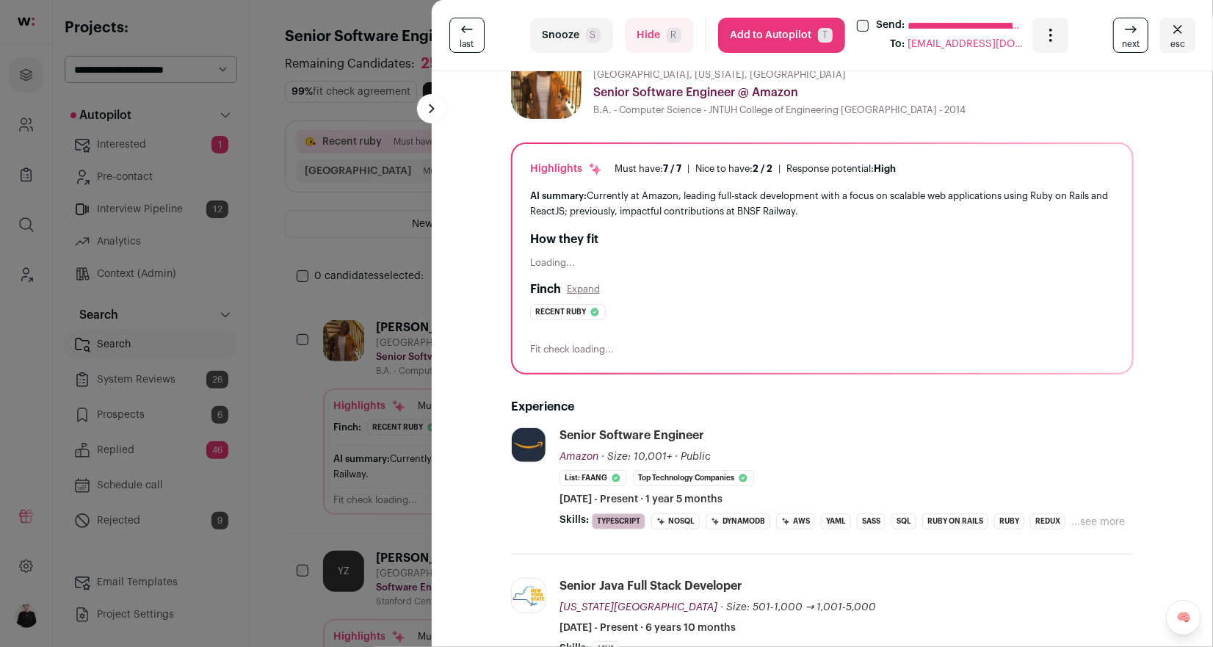 This screenshot has height=647, width=1213. Describe the element at coordinates (898, 45) in the screenshot. I see `div: To:` at that location.